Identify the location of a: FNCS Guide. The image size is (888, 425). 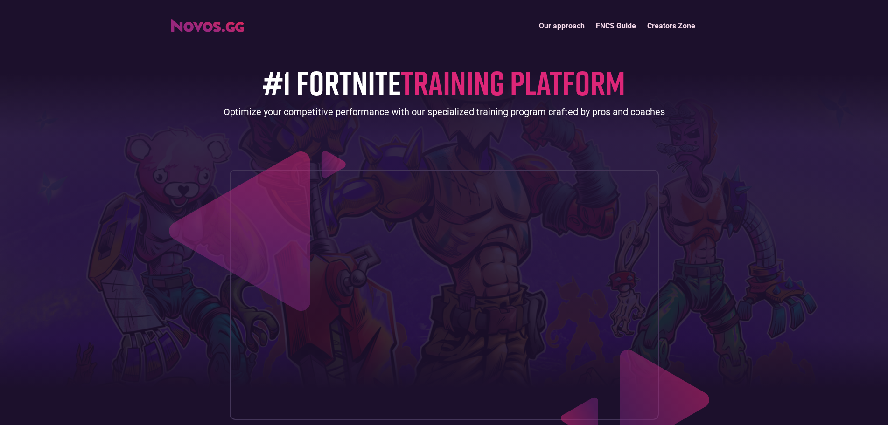
(616, 26).